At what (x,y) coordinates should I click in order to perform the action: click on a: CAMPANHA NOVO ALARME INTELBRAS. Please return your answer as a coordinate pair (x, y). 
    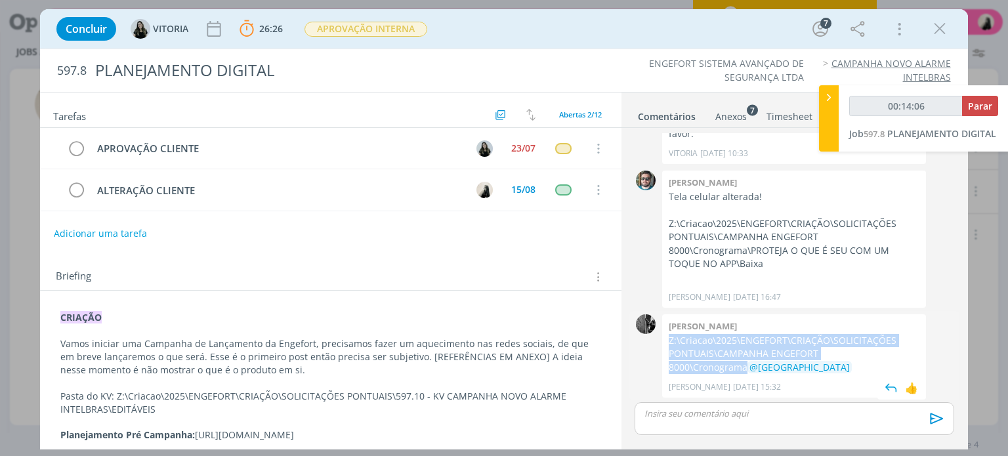
    Looking at the image, I should click on (891, 70).